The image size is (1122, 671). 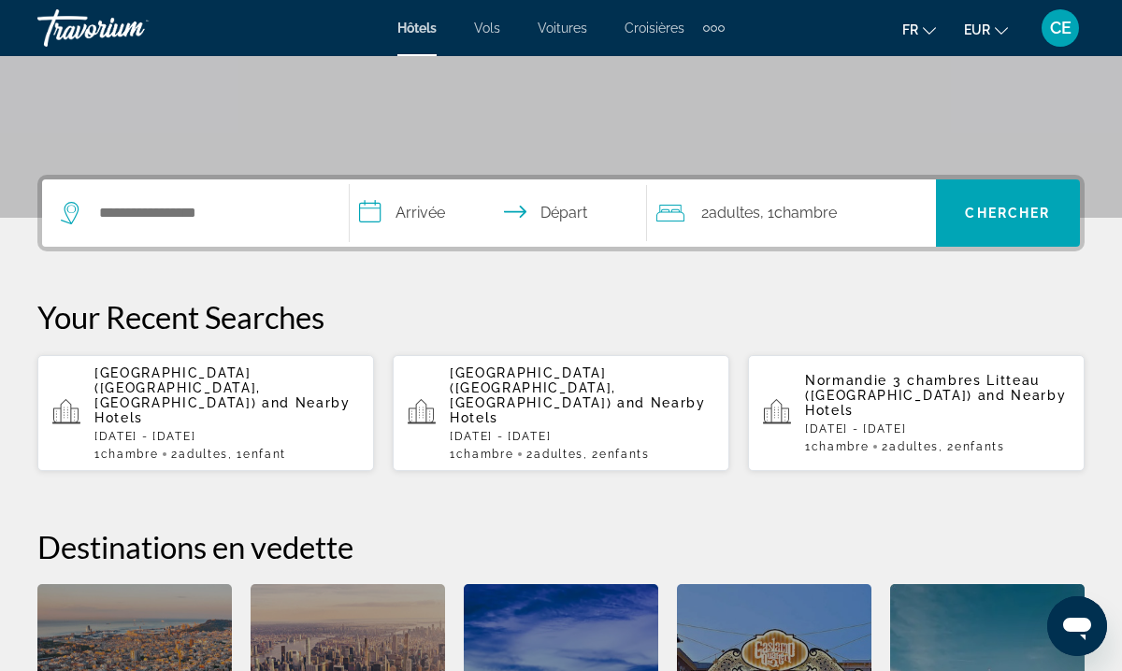 I want to click on button: Extra navigation items, so click(x=713, y=28).